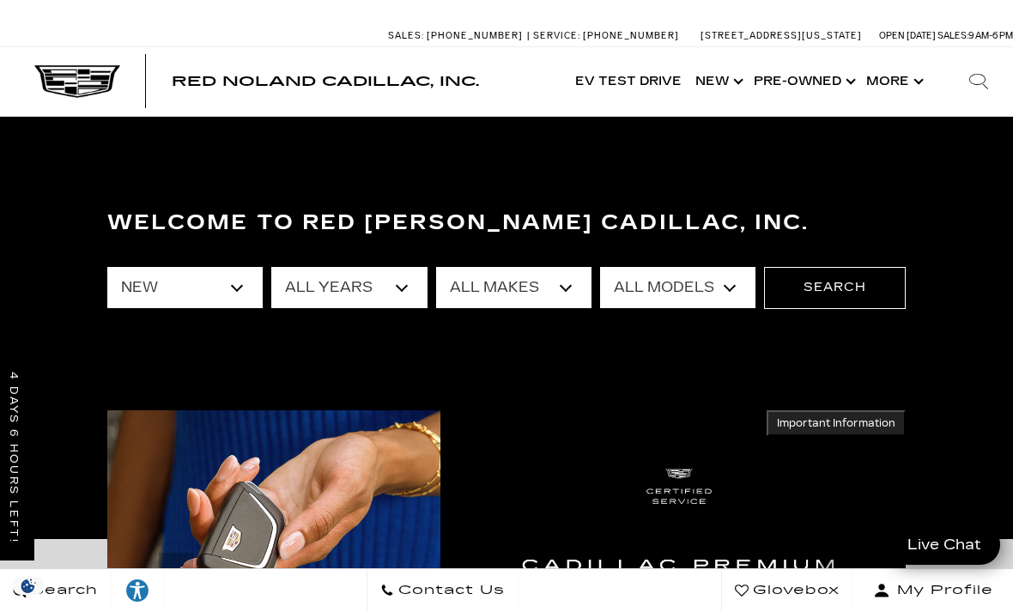 The width and height of the screenshot is (1013, 612). What do you see at coordinates (677, 288) in the screenshot?
I see `select: Filter by model` at bounding box center [677, 288].